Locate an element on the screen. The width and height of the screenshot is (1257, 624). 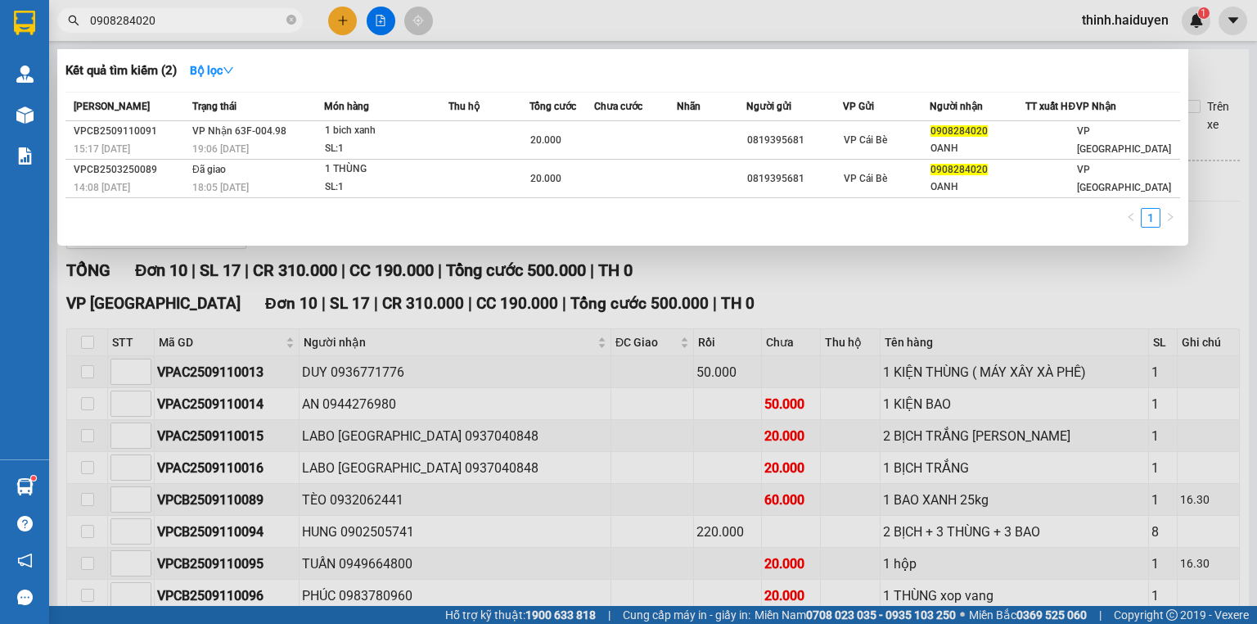
li: Next Page is located at coordinates (1170, 218).